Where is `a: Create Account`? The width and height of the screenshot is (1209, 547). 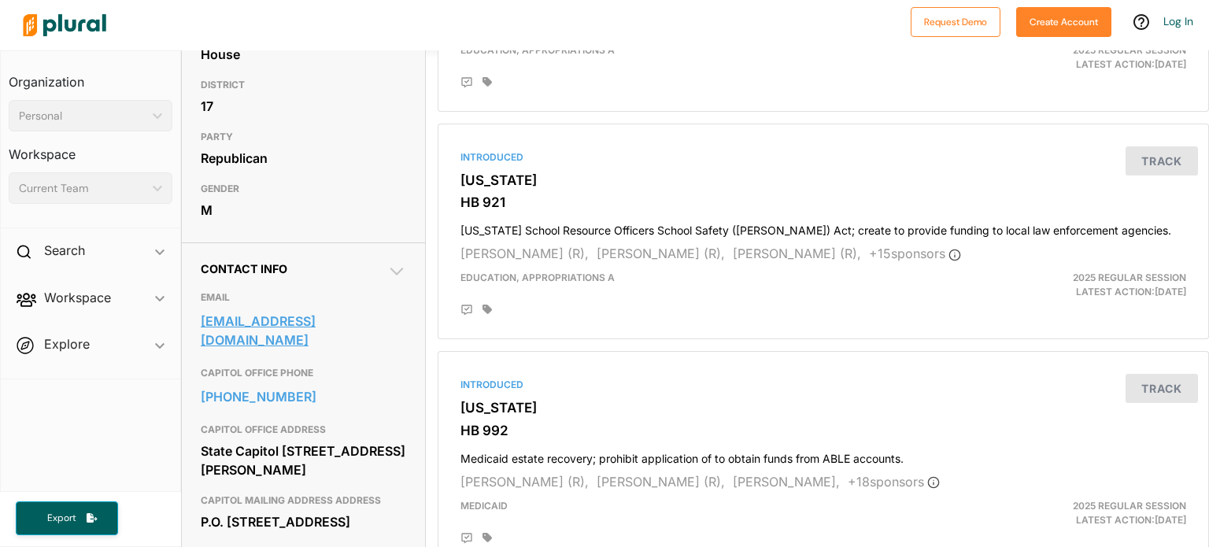
a: Create Account is located at coordinates (1064, 20).